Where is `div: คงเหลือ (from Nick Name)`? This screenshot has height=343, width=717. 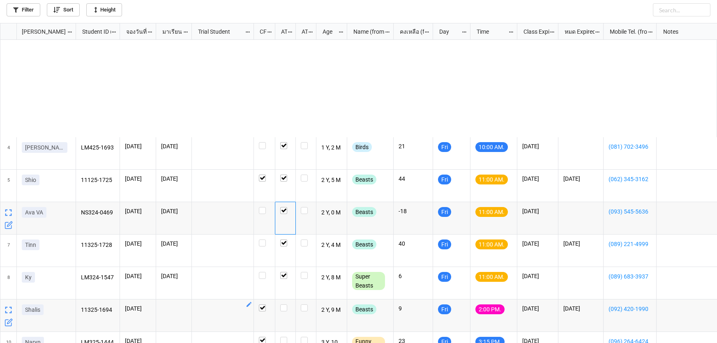
div: คงเหลือ (from Nick Name) is located at coordinates (409, 32).